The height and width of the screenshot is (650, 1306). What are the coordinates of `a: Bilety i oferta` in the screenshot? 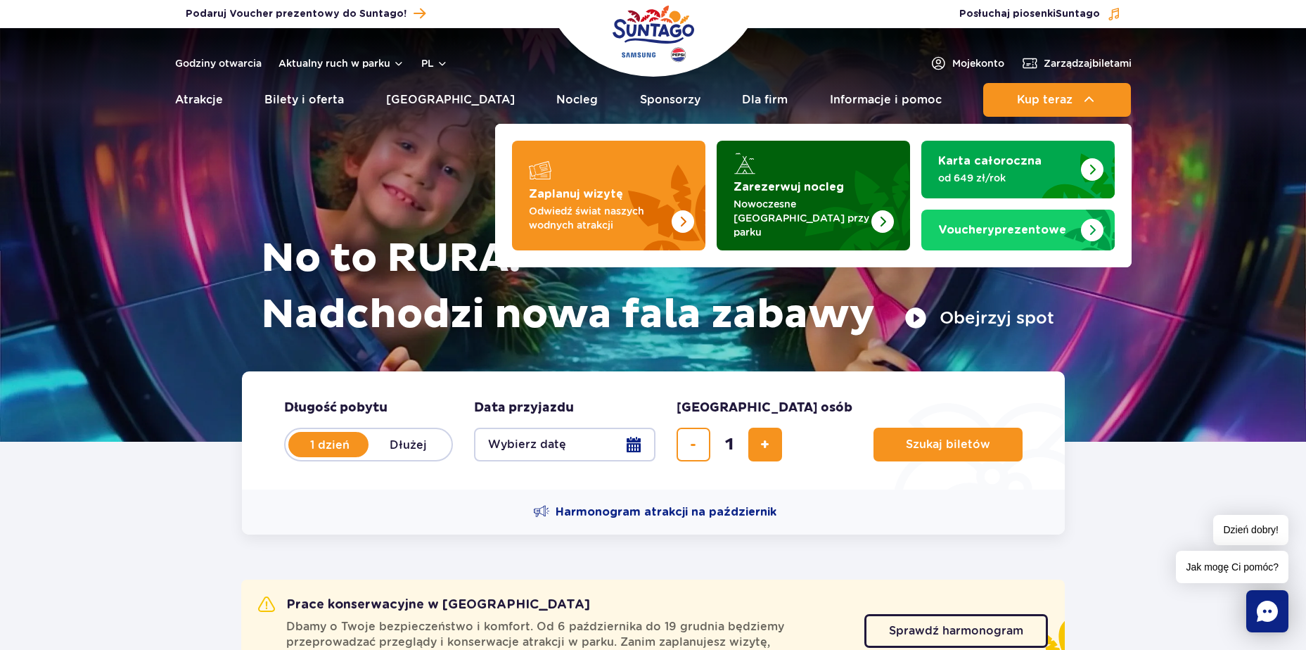 It's located at (304, 100).